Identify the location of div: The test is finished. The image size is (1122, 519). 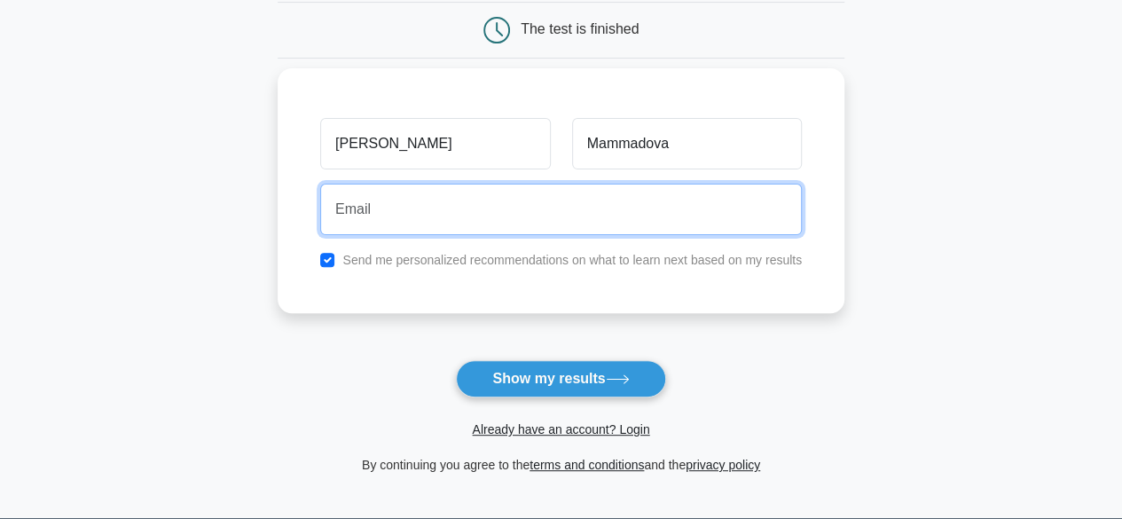
(579, 28).